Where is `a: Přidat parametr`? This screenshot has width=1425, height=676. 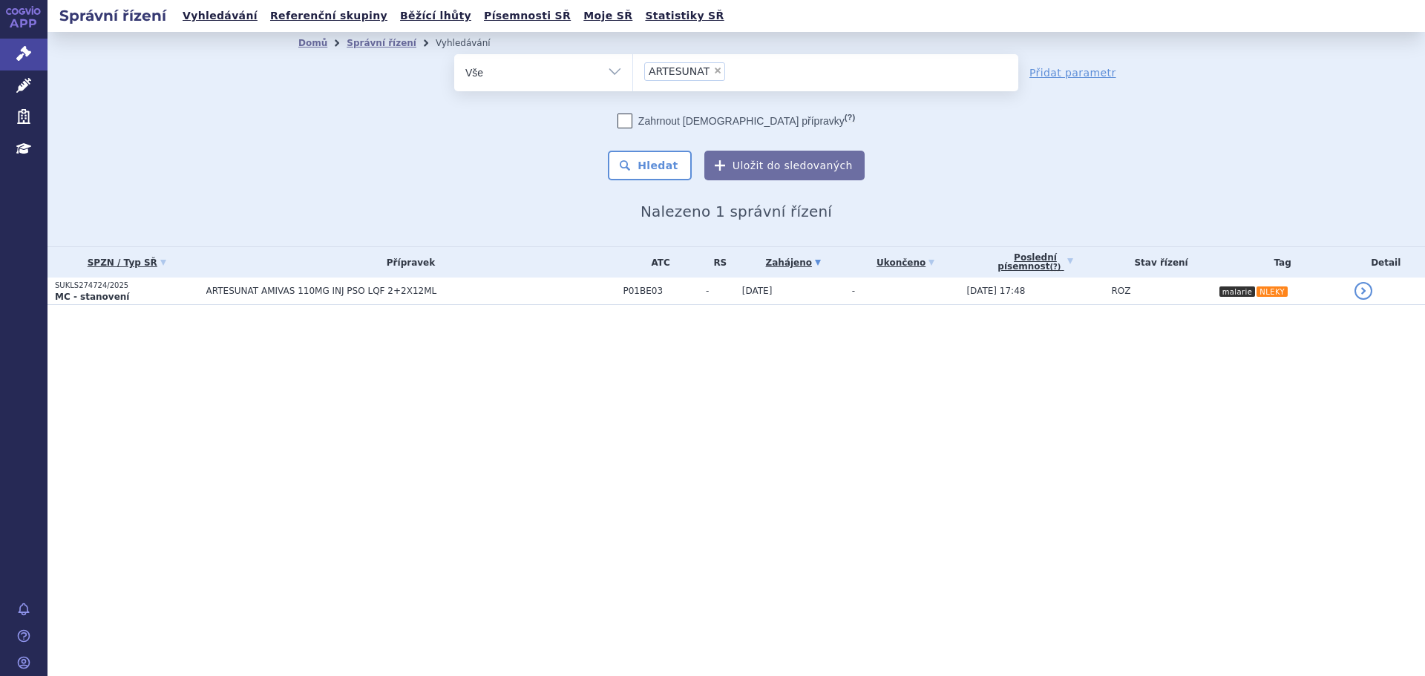
a: Přidat parametr is located at coordinates (1073, 73).